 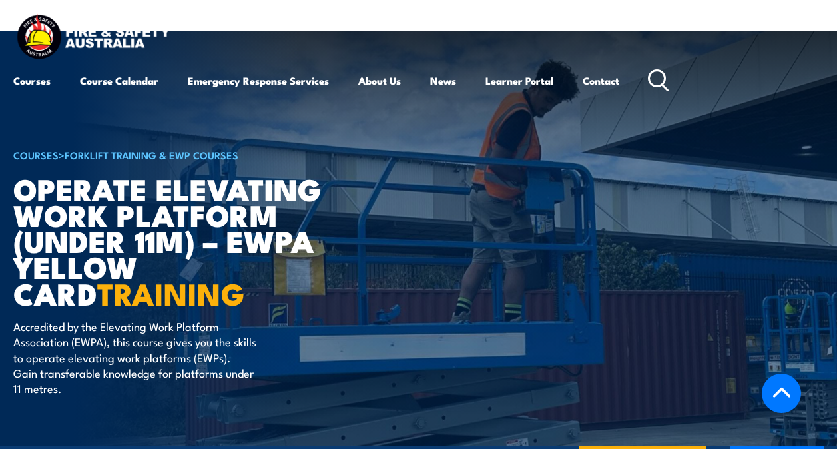 I want to click on a: News, so click(x=443, y=81).